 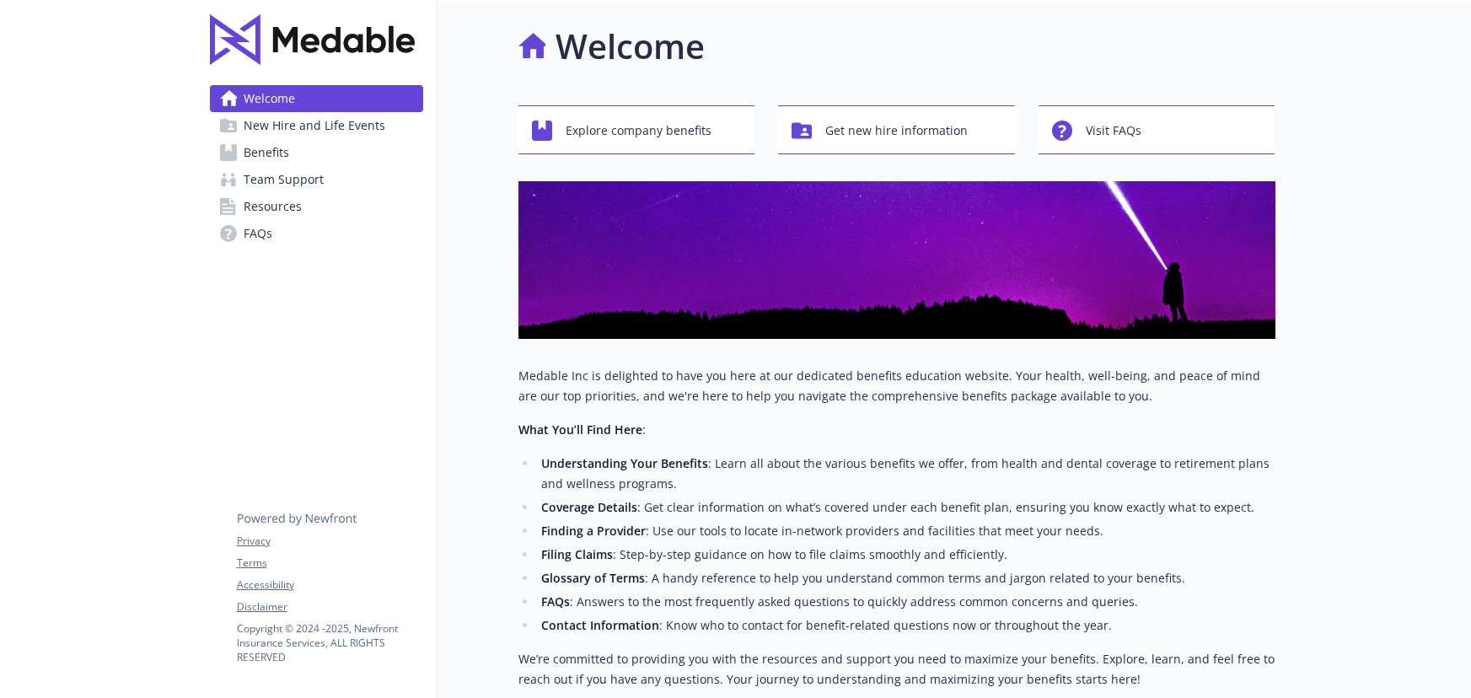 What do you see at coordinates (272, 207) in the screenshot?
I see `span: Resources` at bounding box center [272, 207].